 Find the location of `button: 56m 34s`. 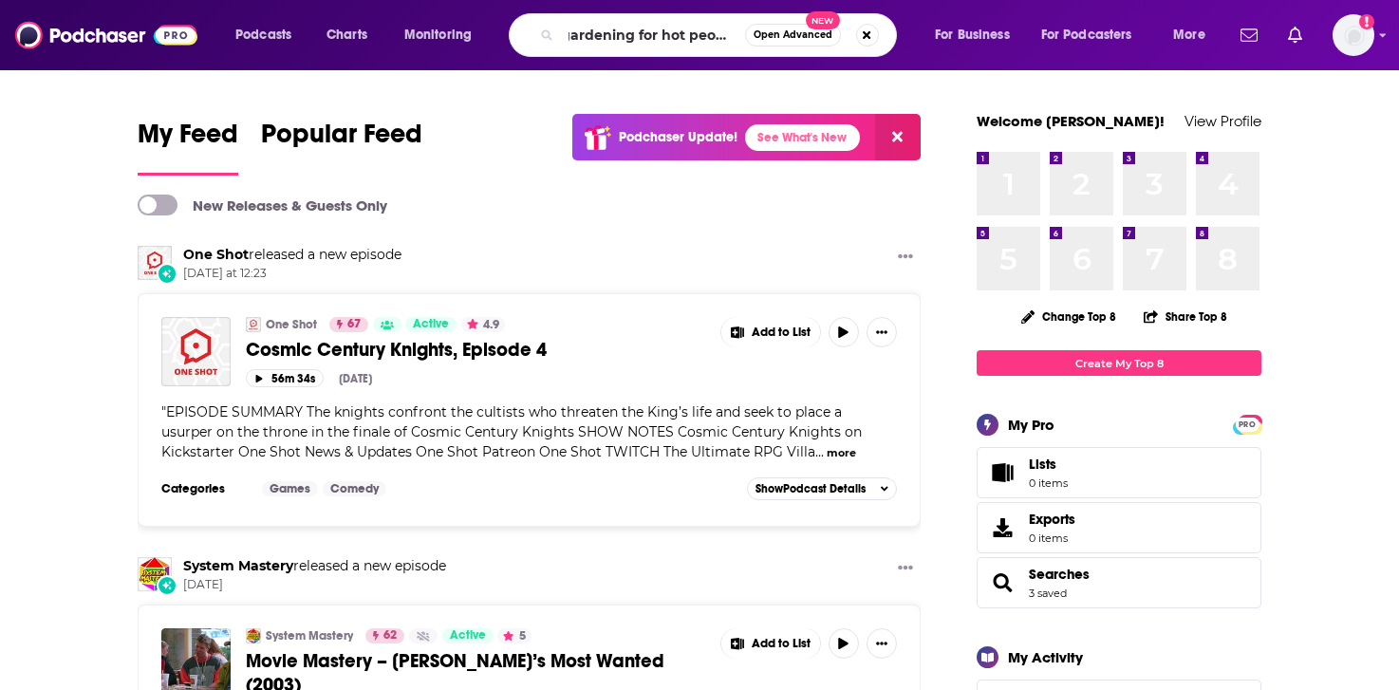

button: 56m 34s is located at coordinates (285, 378).